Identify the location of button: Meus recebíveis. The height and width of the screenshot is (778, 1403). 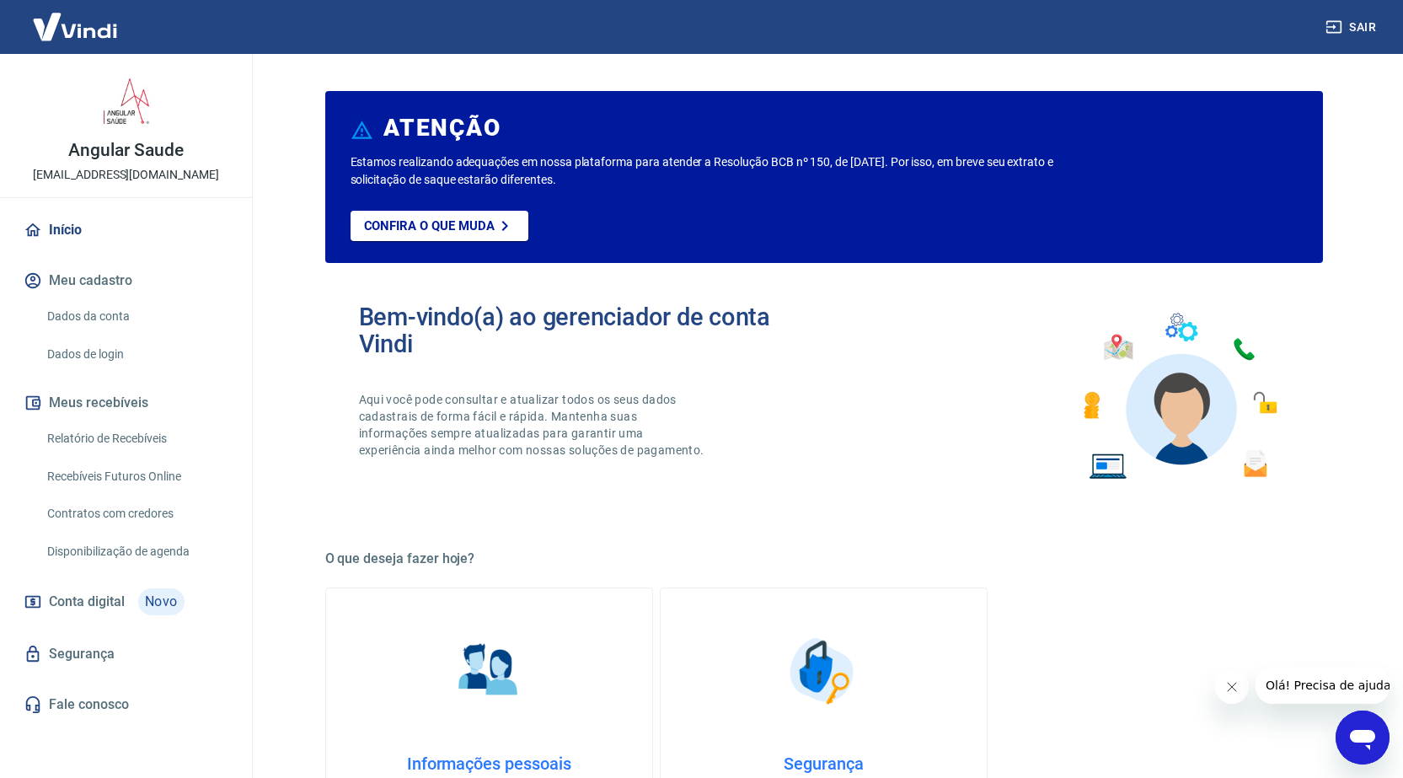
(126, 403).